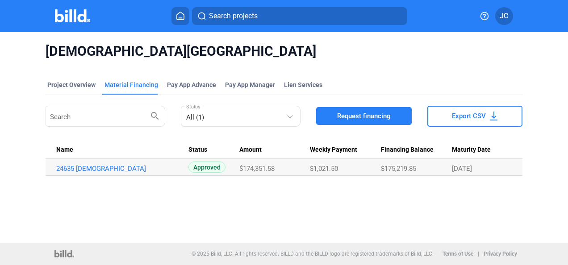  Describe the element at coordinates (416, 150) in the screenshot. I see `div: Financing Balance` at that location.